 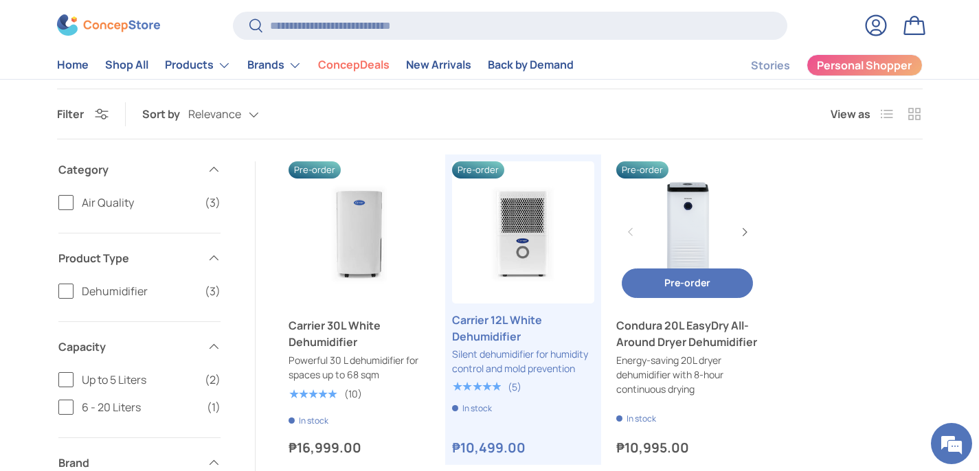 What do you see at coordinates (70, 114) in the screenshot?
I see `span: Filter` at bounding box center [70, 114].